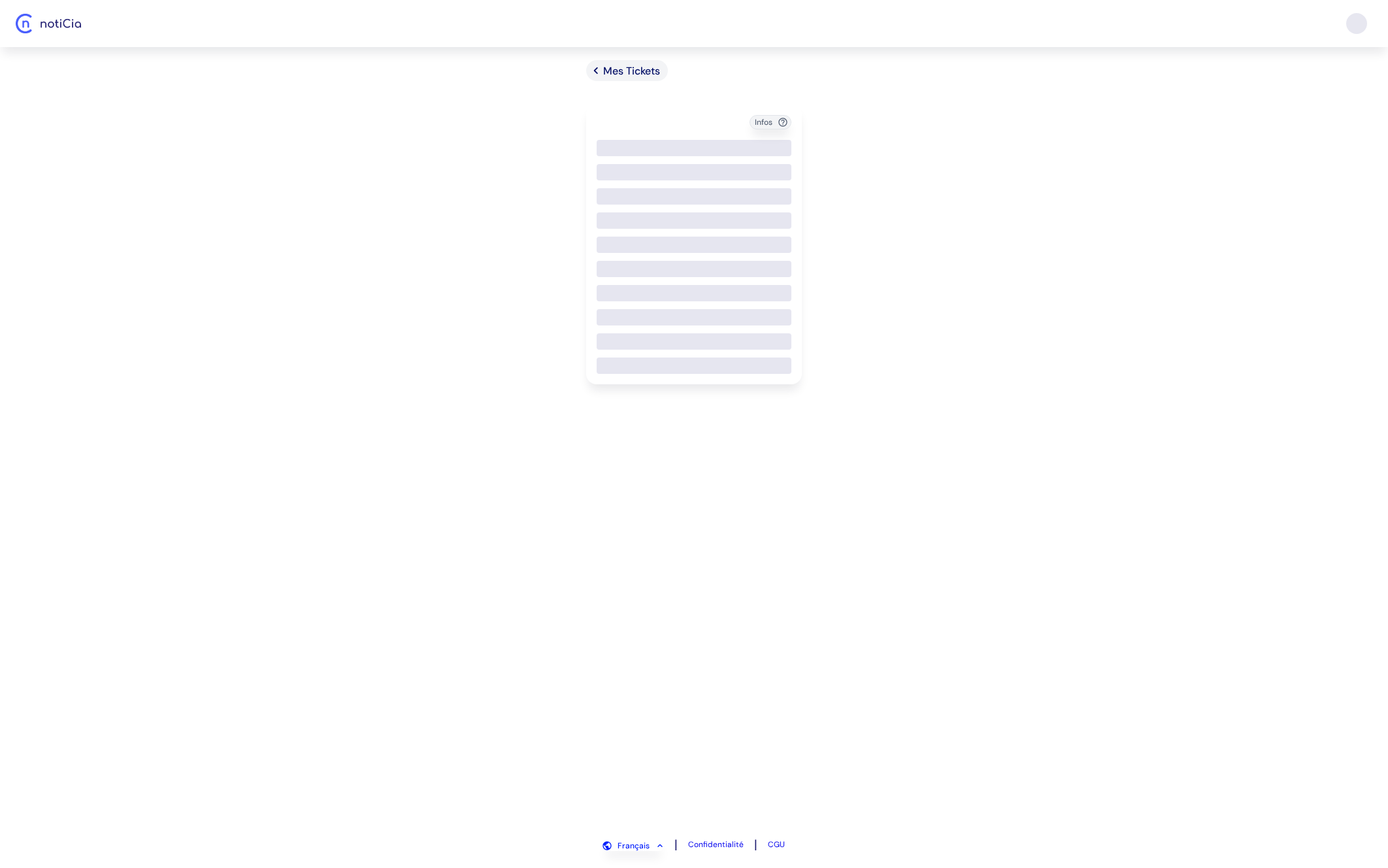 The image size is (1388, 868). I want to click on span: Mes Tickets, so click(631, 71).